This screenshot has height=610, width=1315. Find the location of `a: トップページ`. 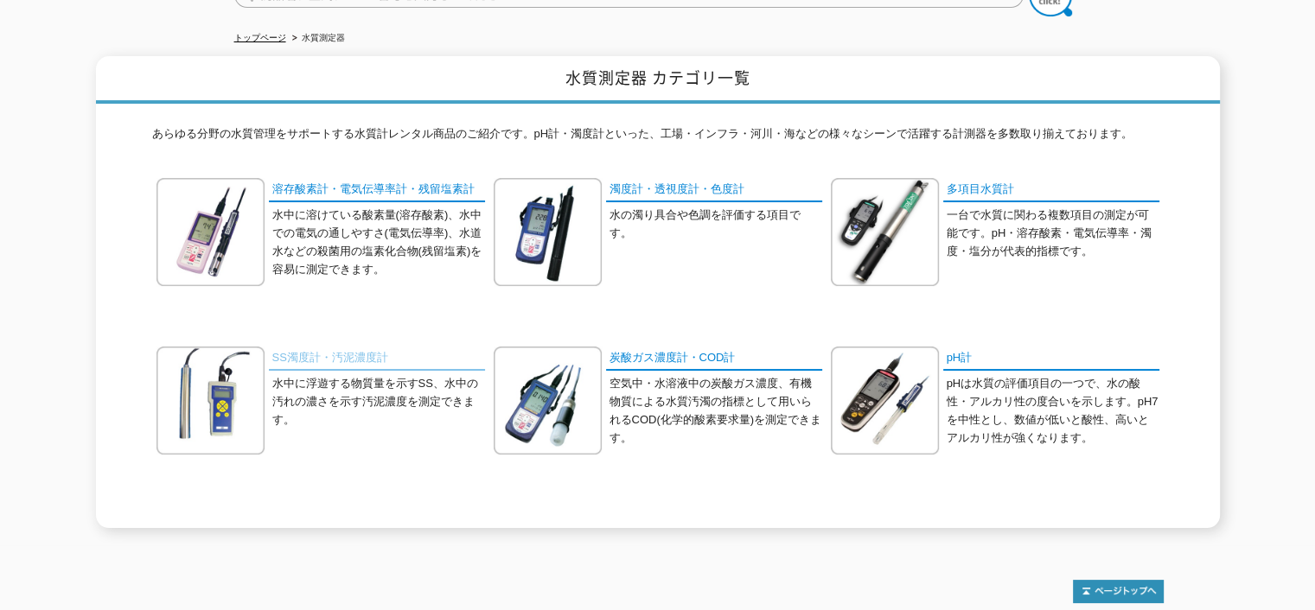

a: トップページ is located at coordinates (260, 37).